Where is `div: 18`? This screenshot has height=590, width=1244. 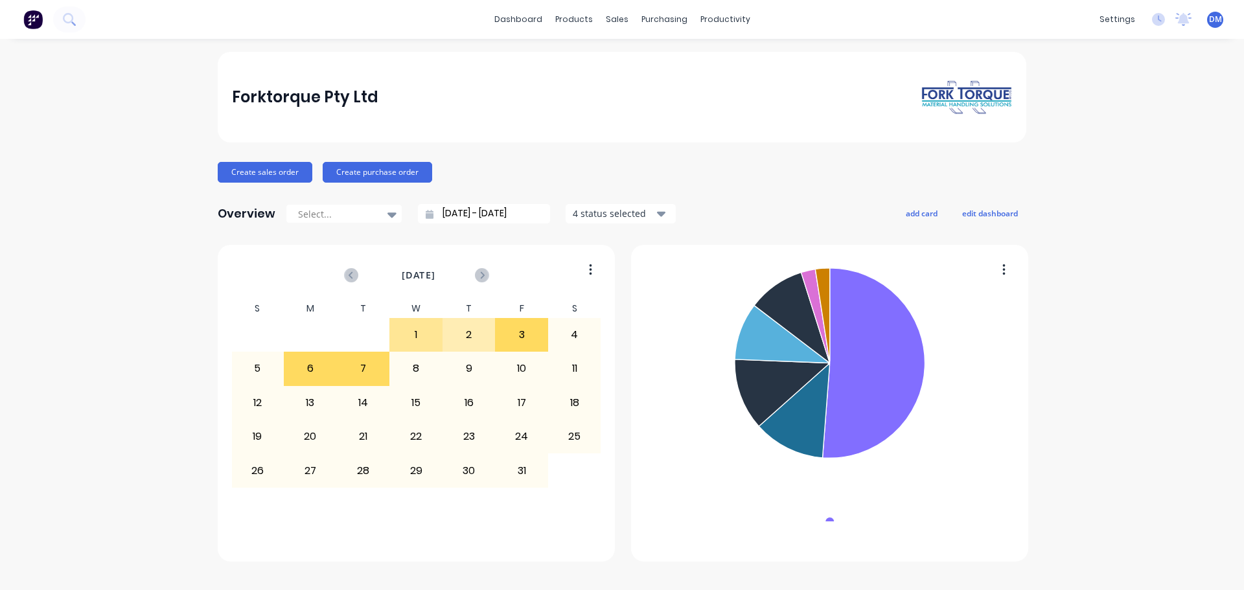 div: 18 is located at coordinates (574, 403).